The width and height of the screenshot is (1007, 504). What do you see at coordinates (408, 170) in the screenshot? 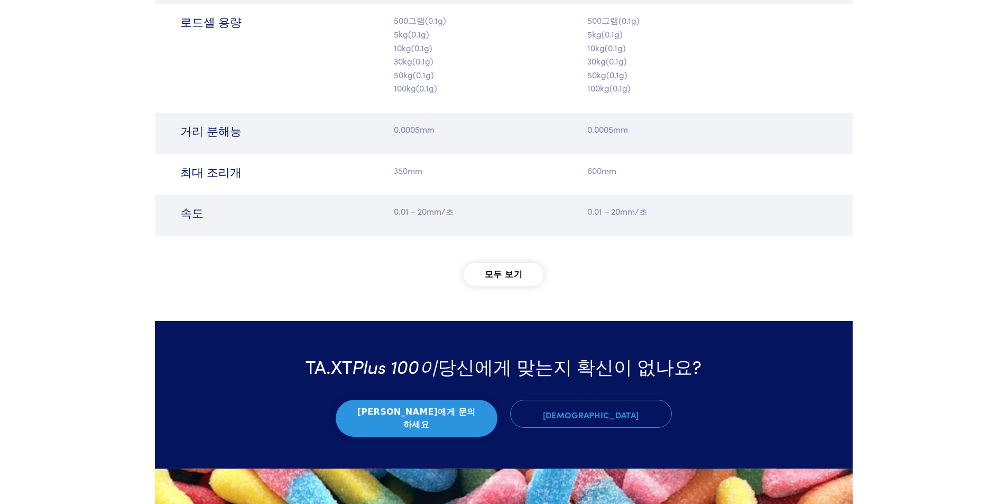
I see `font: 350mm` at bounding box center [408, 170].